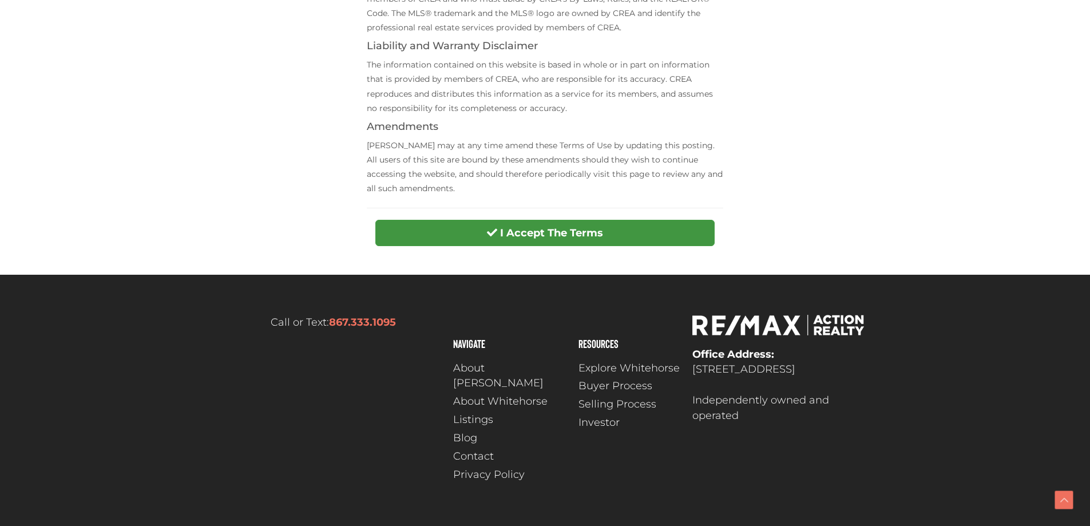  What do you see at coordinates (510, 401) in the screenshot?
I see `a: About Whitehorse` at bounding box center [510, 401].